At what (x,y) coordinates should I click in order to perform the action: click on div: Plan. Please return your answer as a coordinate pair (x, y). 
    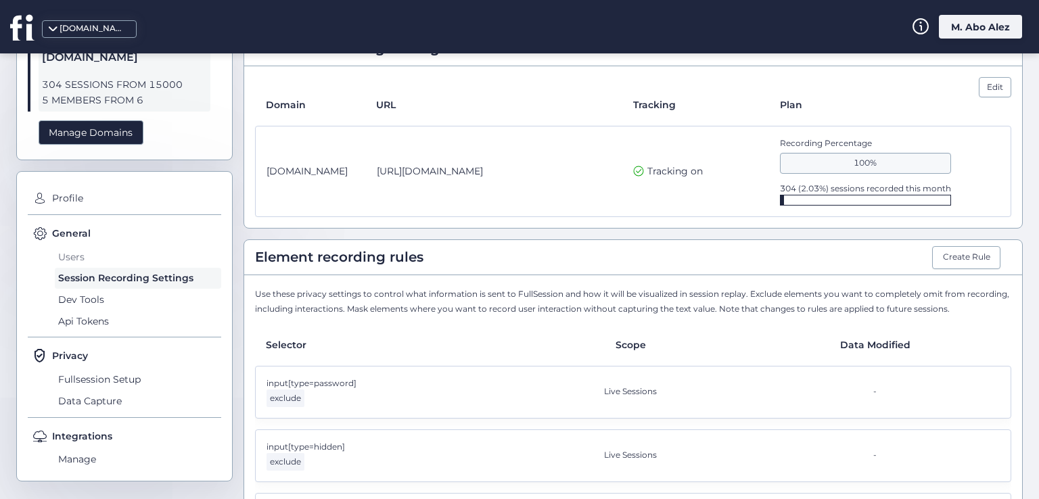
    Looking at the image, I should click on (890, 105).